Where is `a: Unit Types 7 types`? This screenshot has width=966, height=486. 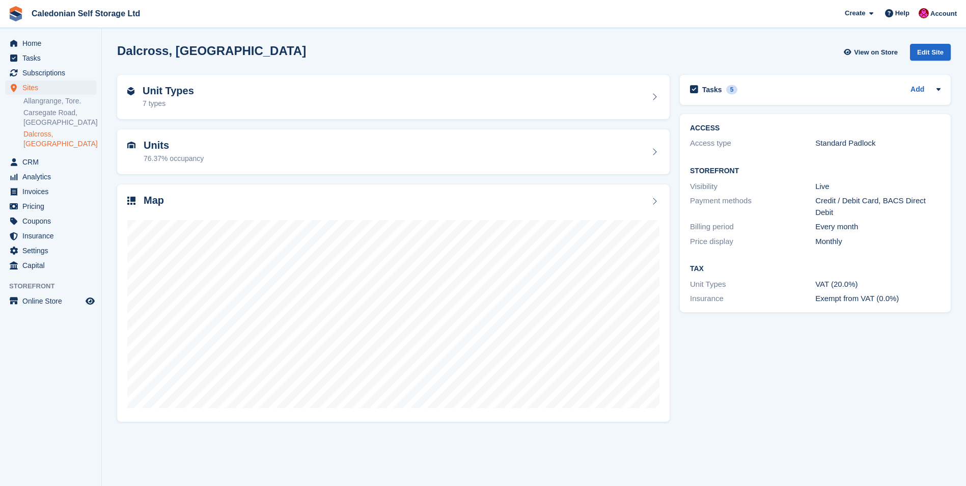
a: Unit Types 7 types is located at coordinates (393, 97).